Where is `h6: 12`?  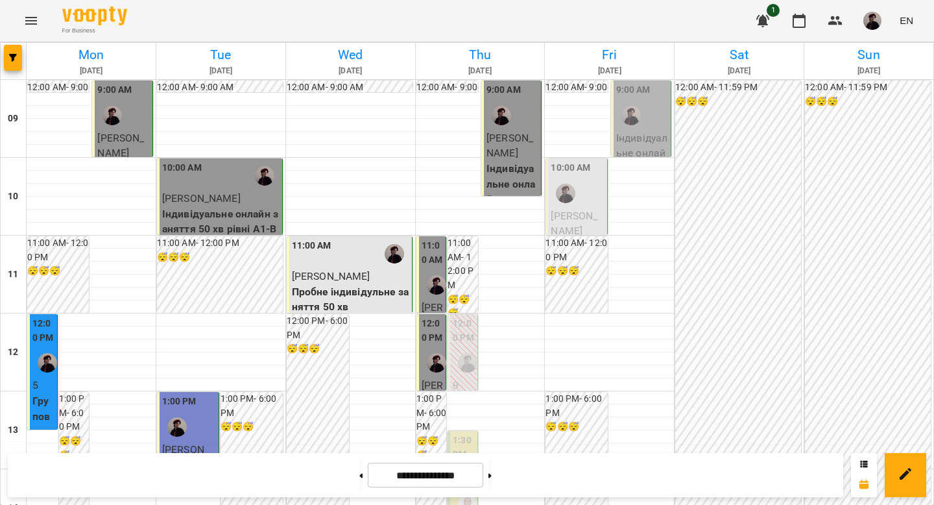 h6: 12 is located at coordinates (13, 352).